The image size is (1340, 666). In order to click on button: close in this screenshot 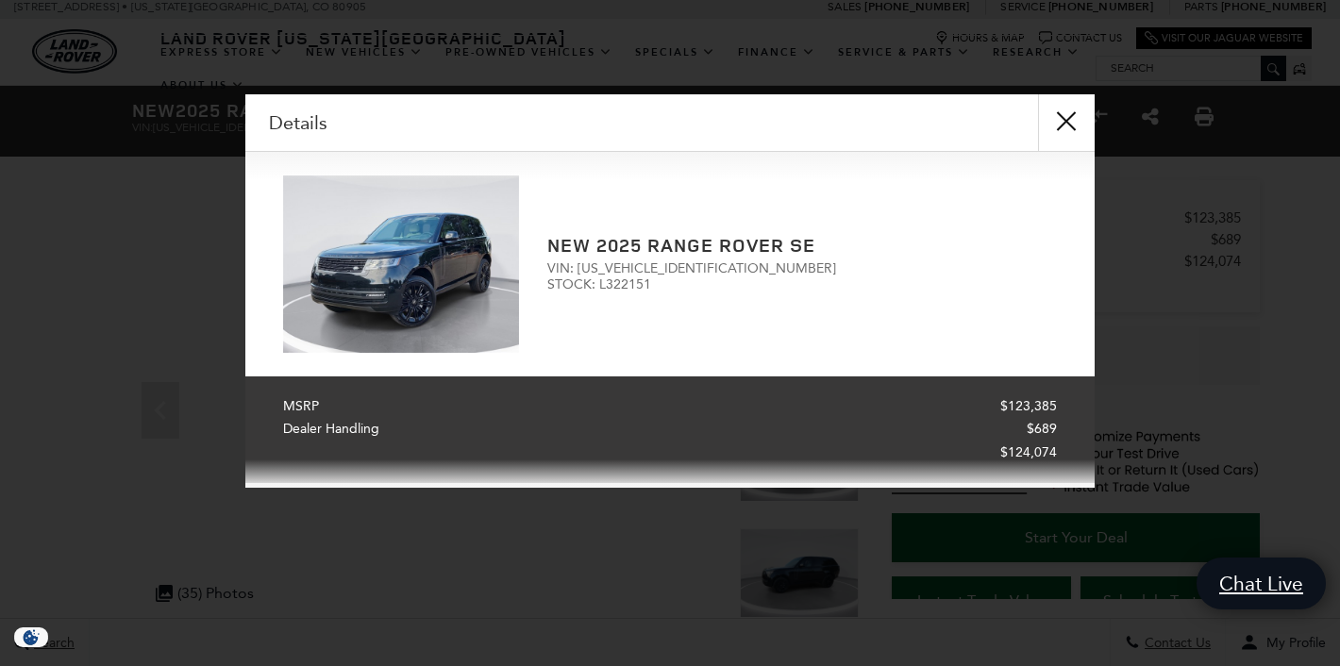, I will do `click(1066, 123)`.